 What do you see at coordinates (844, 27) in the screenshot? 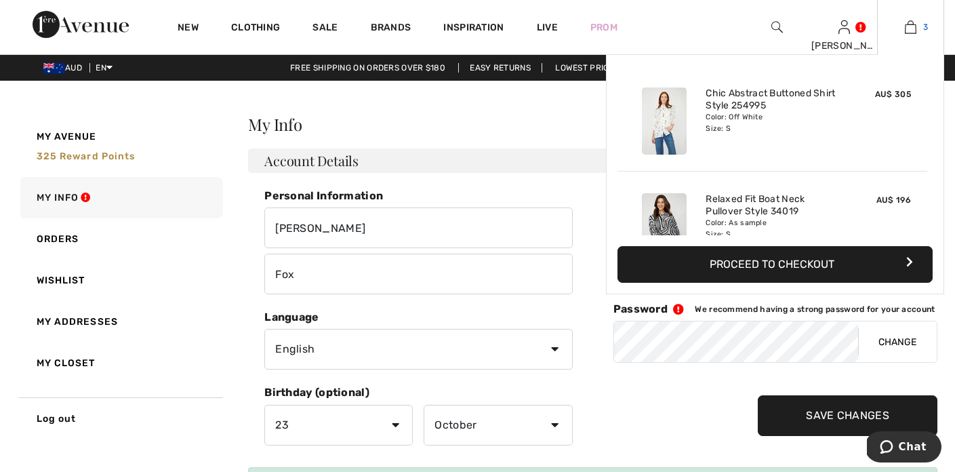
I see `img: My Info` at bounding box center [844, 27].